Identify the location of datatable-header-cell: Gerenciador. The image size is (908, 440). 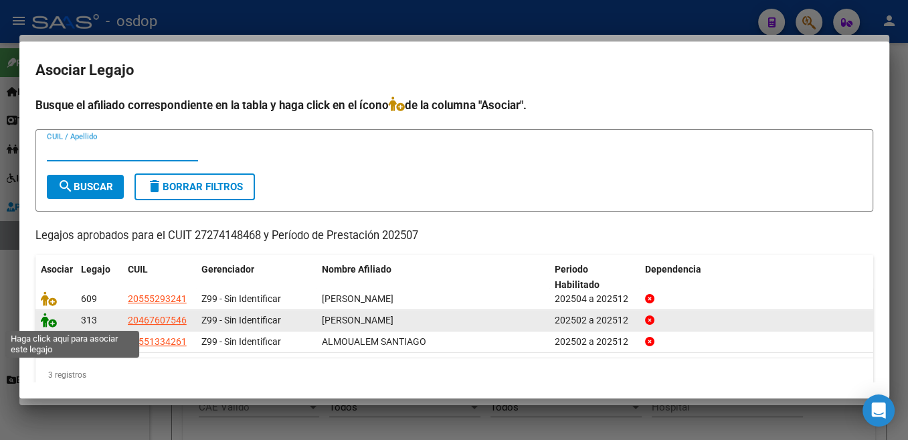
(256, 277).